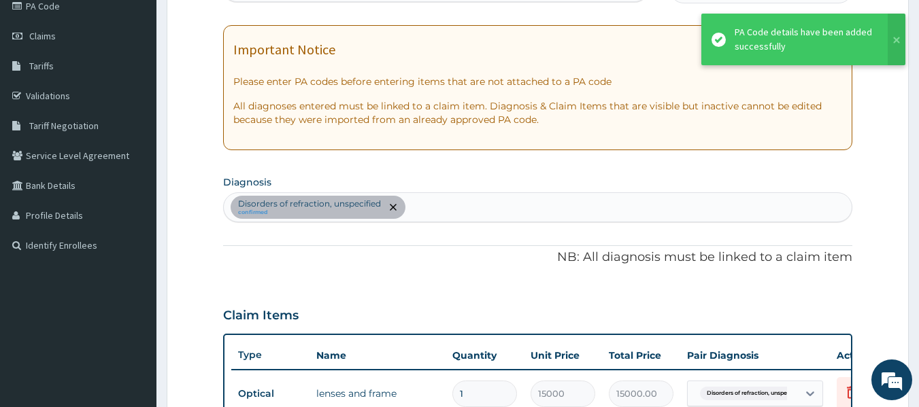  What do you see at coordinates (864, 356) in the screenshot?
I see `th: Actions` at bounding box center [864, 356].